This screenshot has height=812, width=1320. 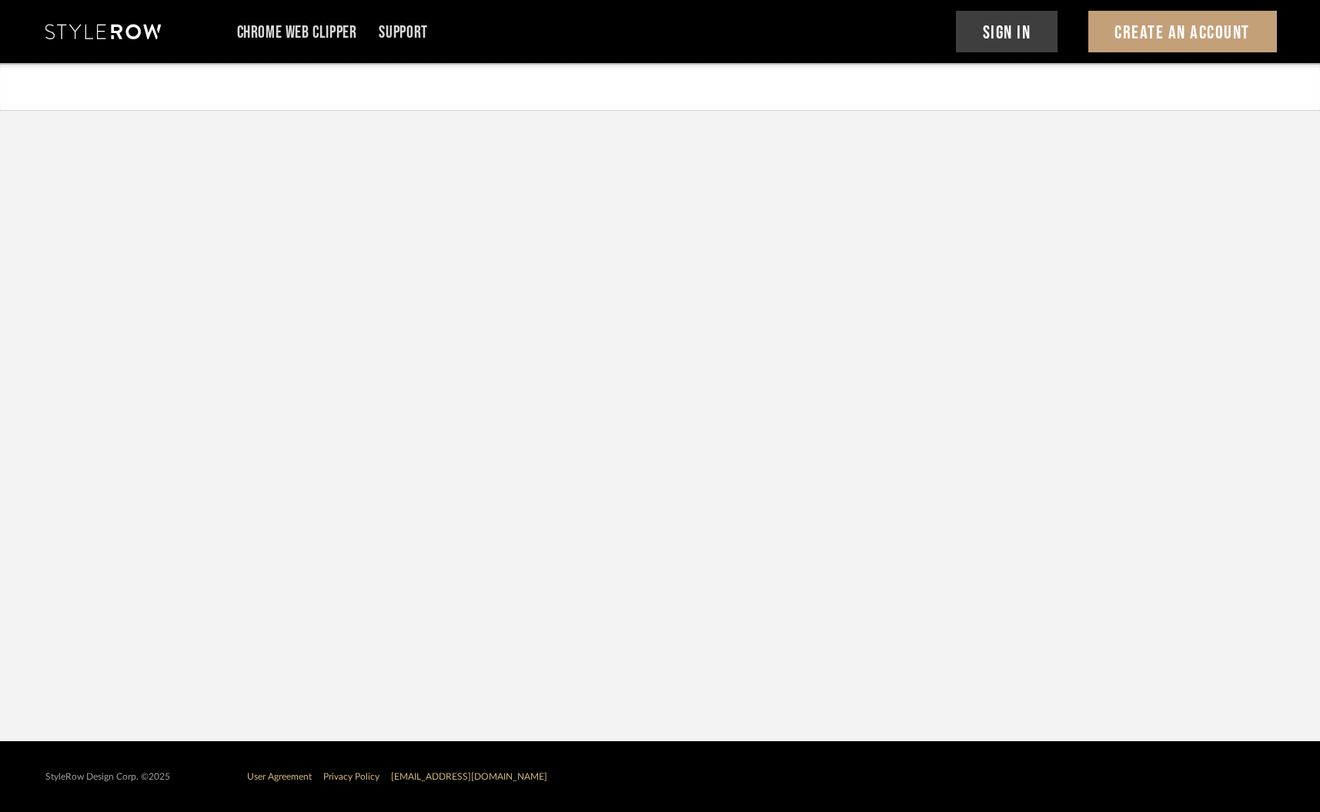 I want to click on div: StyleRow Design Corp. ©2025, so click(x=108, y=777).